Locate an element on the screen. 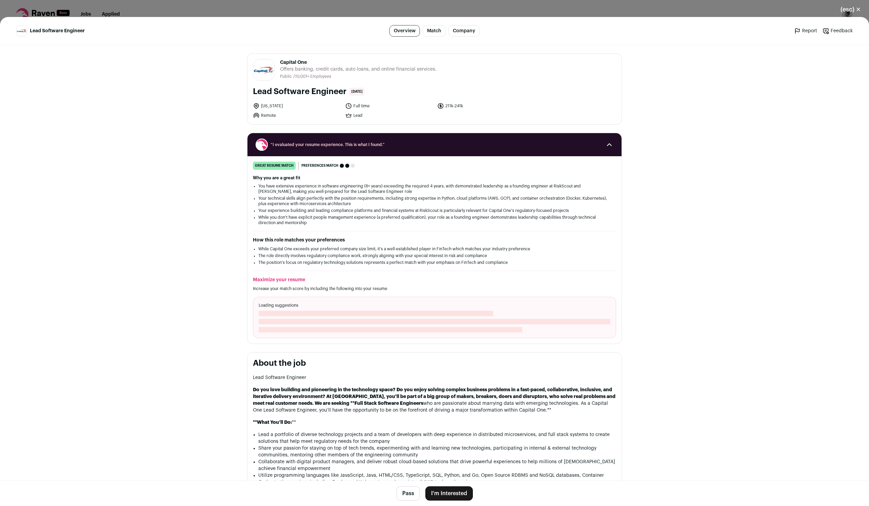 This screenshot has width=869, height=506. li: Remote is located at coordinates (297, 115).